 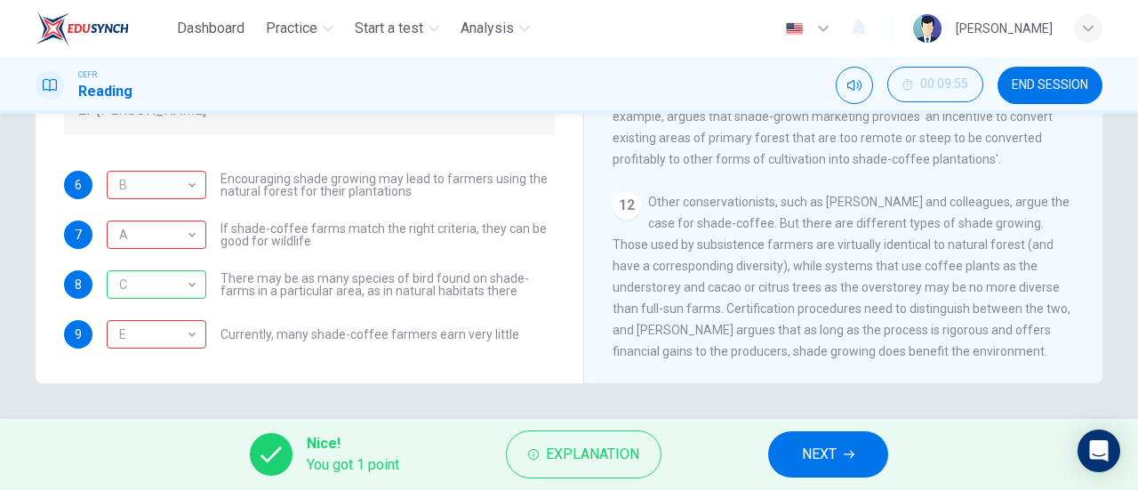 I want to click on span: Start a test, so click(x=389, y=28).